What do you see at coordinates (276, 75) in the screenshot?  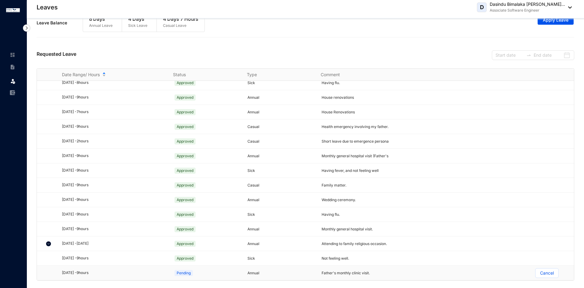 I see `th: Type` at bounding box center [276, 75].